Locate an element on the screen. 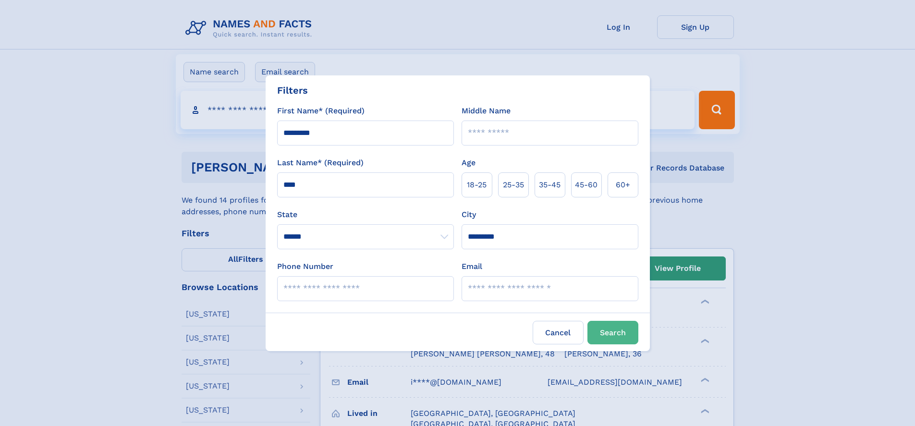  span: 35‑45 is located at coordinates (550, 185).